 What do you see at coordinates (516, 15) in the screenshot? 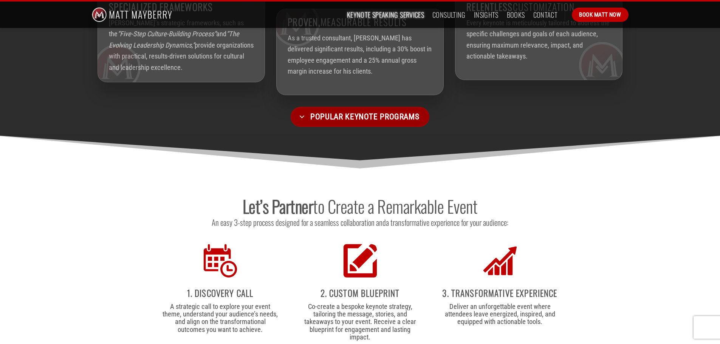
I see `a: Books` at bounding box center [516, 15].